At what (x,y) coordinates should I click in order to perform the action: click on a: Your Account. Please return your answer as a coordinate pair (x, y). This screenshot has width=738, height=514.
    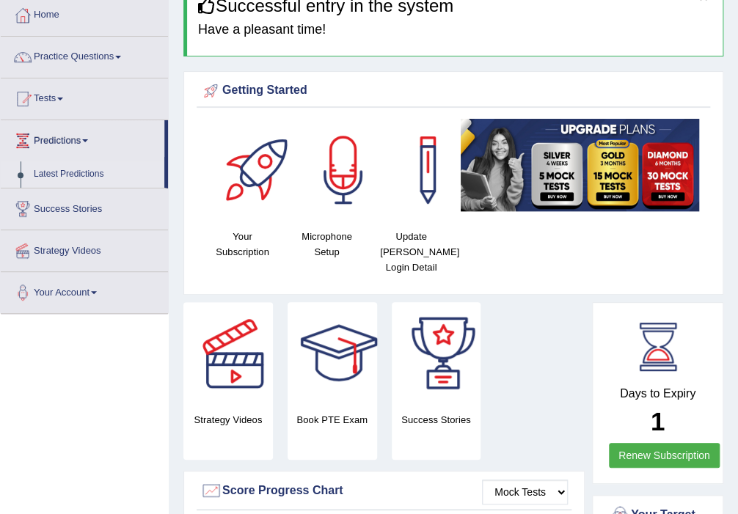
    Looking at the image, I should click on (84, 291).